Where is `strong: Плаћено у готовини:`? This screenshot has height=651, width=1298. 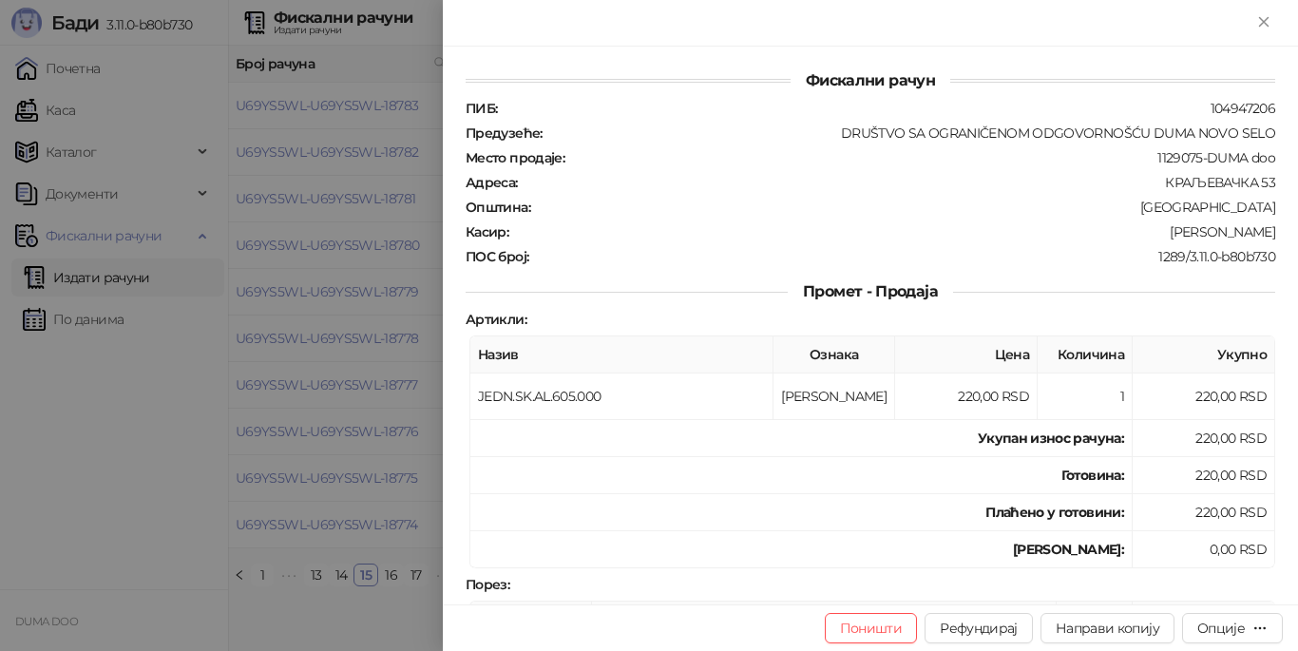
strong: Плаћено у готовини: is located at coordinates (1055, 512).